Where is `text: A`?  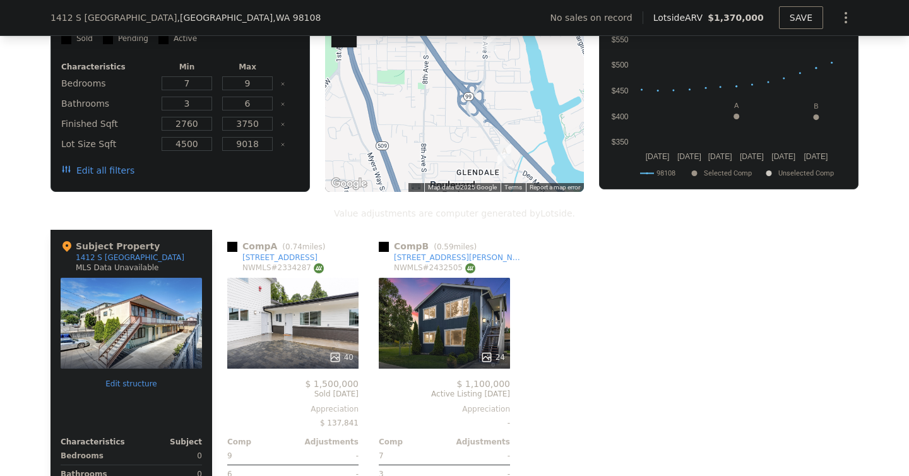
text: A is located at coordinates (737, 105).